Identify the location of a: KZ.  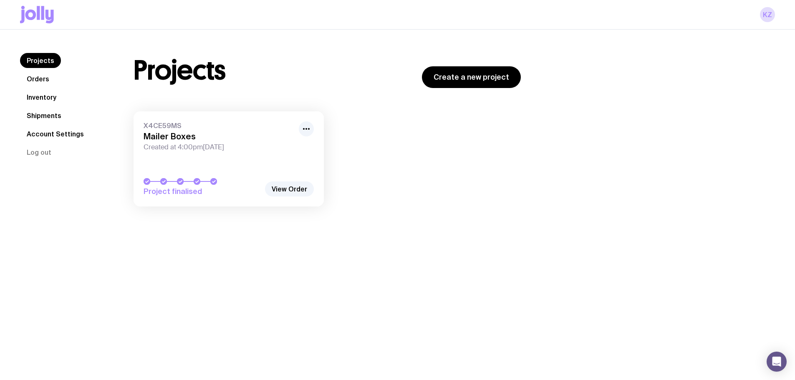
(767, 15).